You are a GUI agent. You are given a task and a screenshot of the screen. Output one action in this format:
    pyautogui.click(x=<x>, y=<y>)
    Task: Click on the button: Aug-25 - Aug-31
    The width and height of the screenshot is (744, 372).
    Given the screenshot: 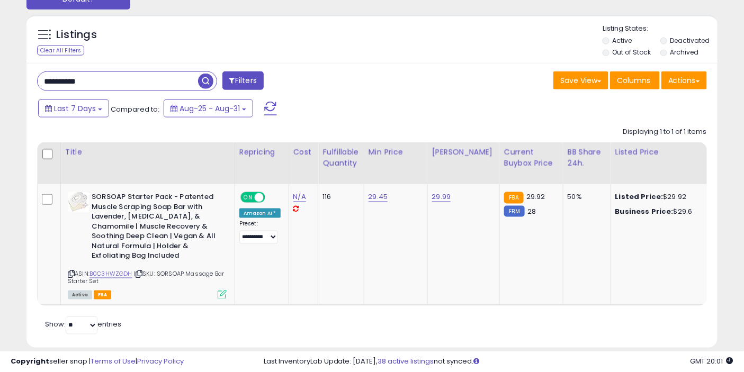 What is the action you would take?
    pyautogui.click(x=208, y=108)
    